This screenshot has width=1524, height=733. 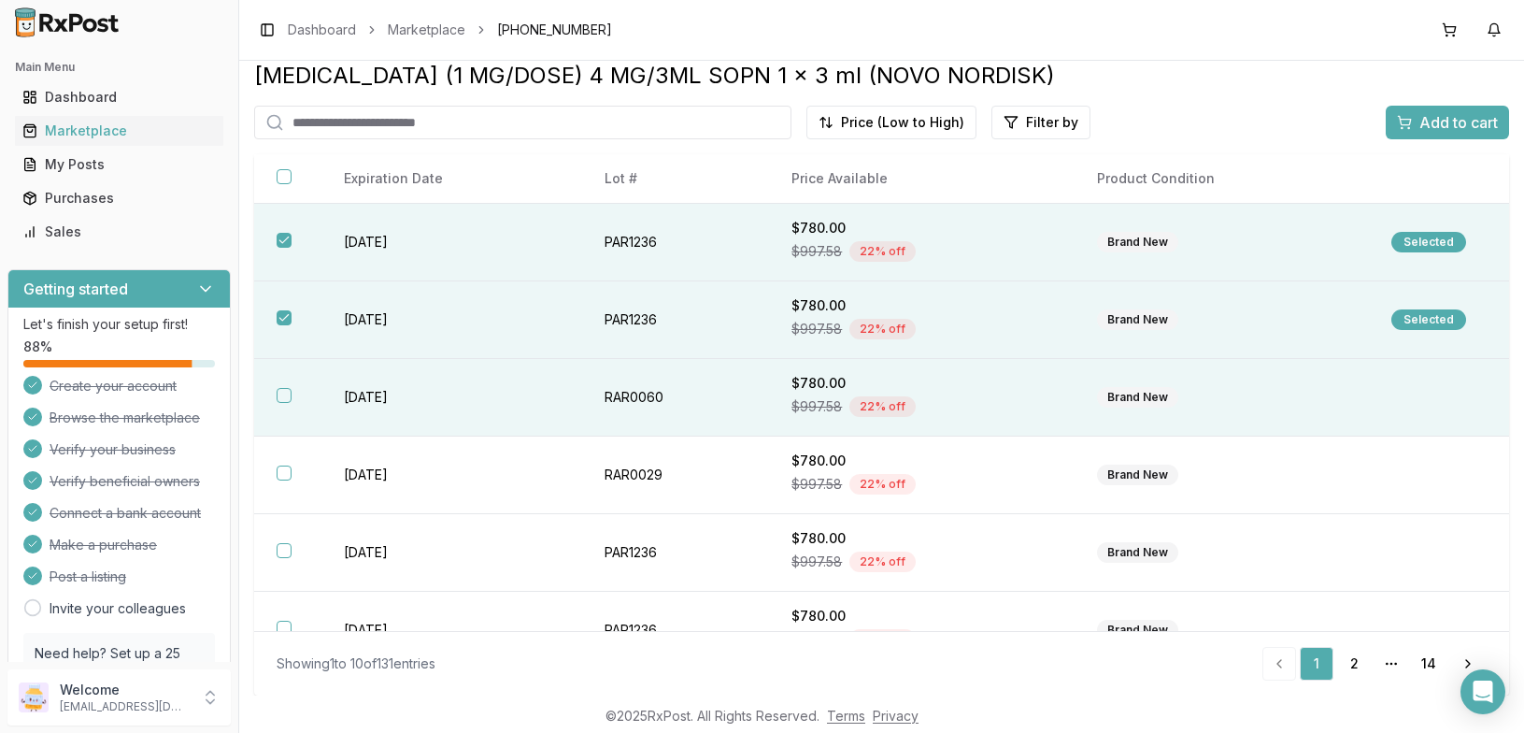 I want to click on h2: Main Menu, so click(x=119, y=67).